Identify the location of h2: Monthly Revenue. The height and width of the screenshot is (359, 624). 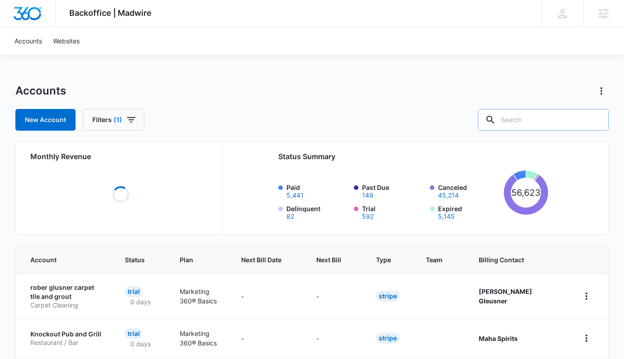
(120, 157).